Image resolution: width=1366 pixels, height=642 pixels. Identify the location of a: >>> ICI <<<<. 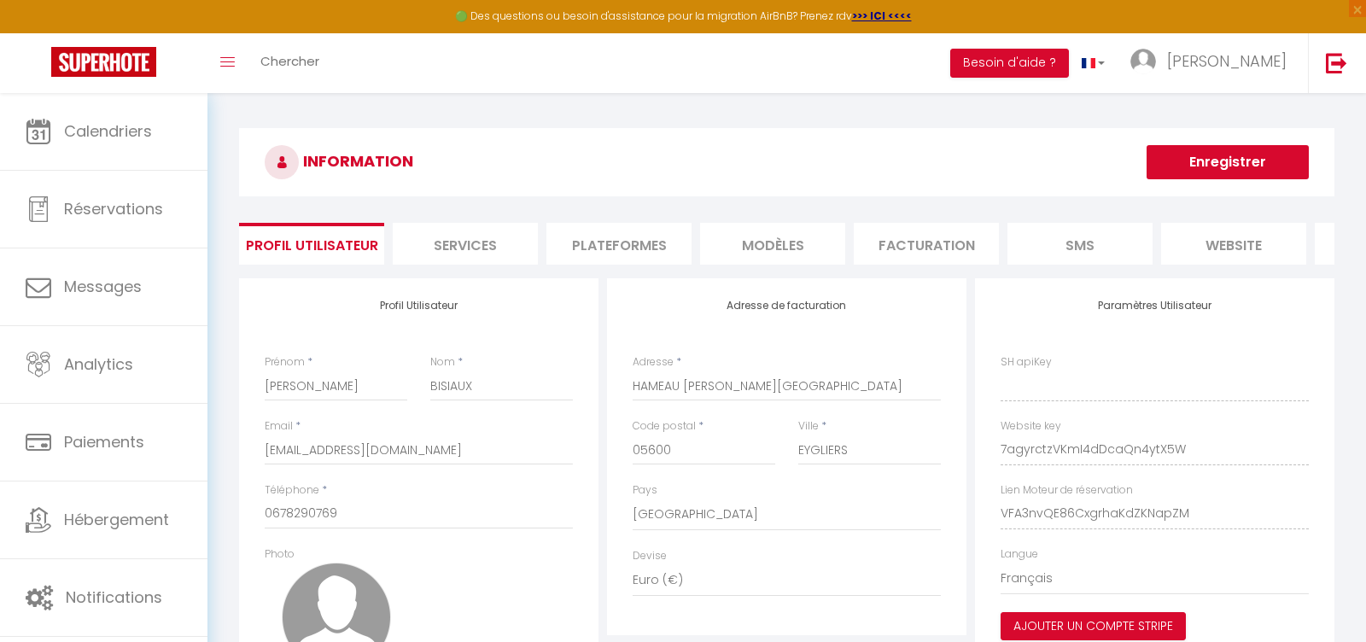
(882, 15).